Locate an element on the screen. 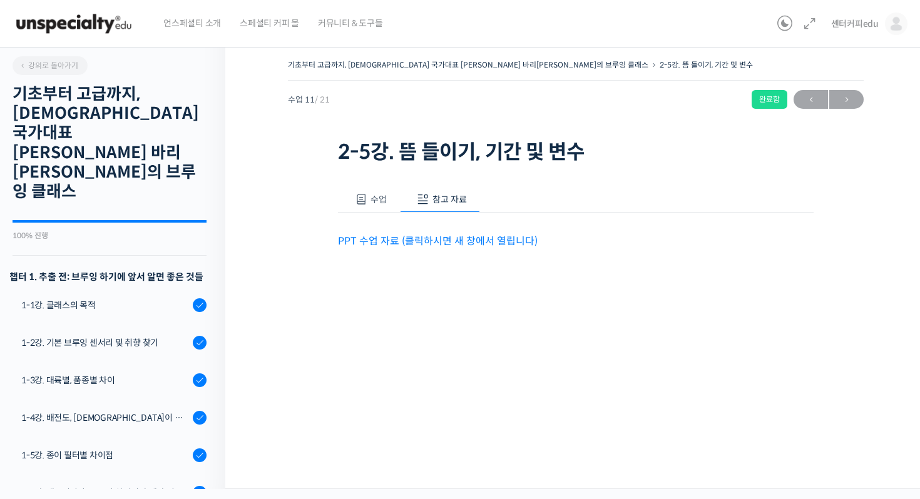  span: 참고 자료 is located at coordinates (449, 200).